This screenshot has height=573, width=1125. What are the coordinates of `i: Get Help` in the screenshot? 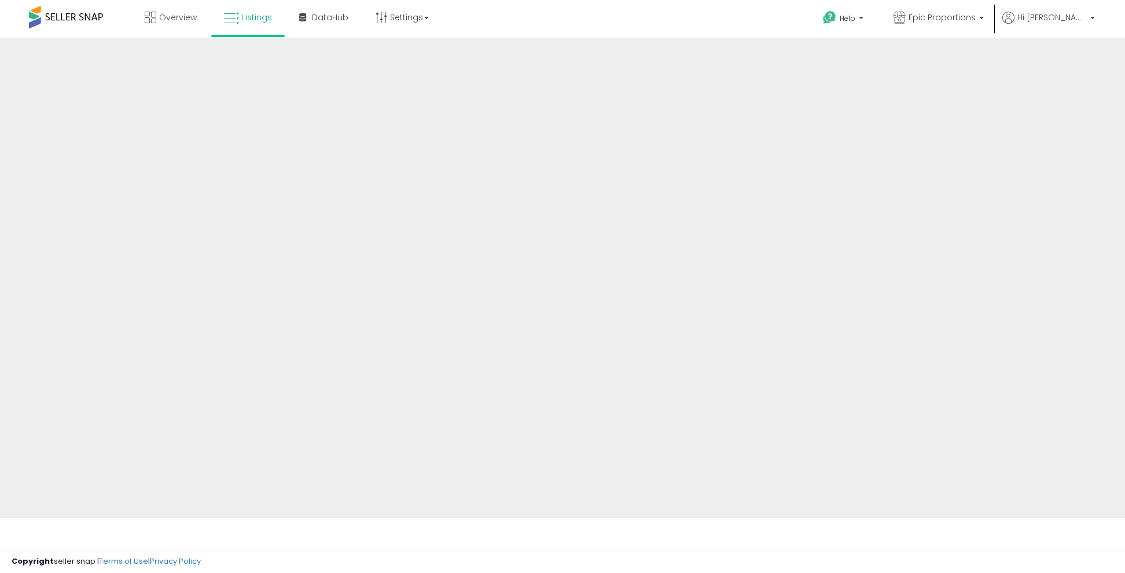 It's located at (829, 17).